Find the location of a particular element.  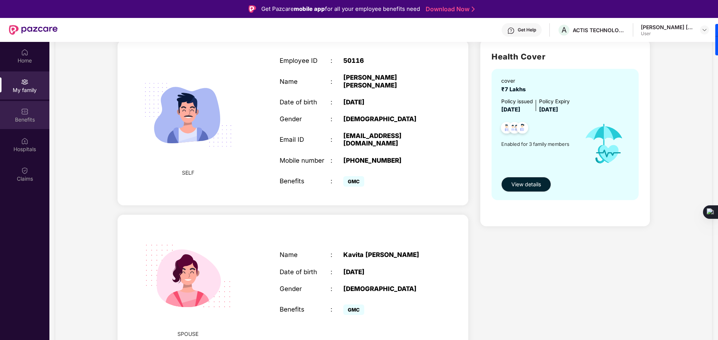

img: Stroke is located at coordinates (473, 9).